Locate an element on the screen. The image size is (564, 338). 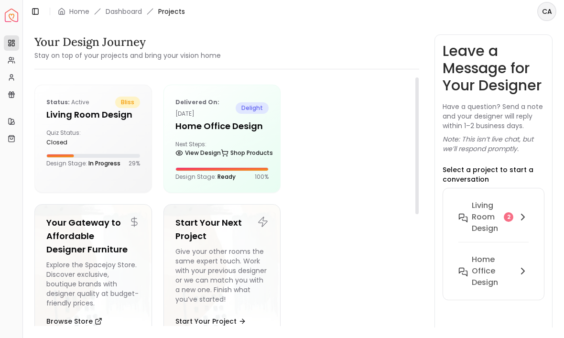
div: closed is located at coordinates (68, 142).